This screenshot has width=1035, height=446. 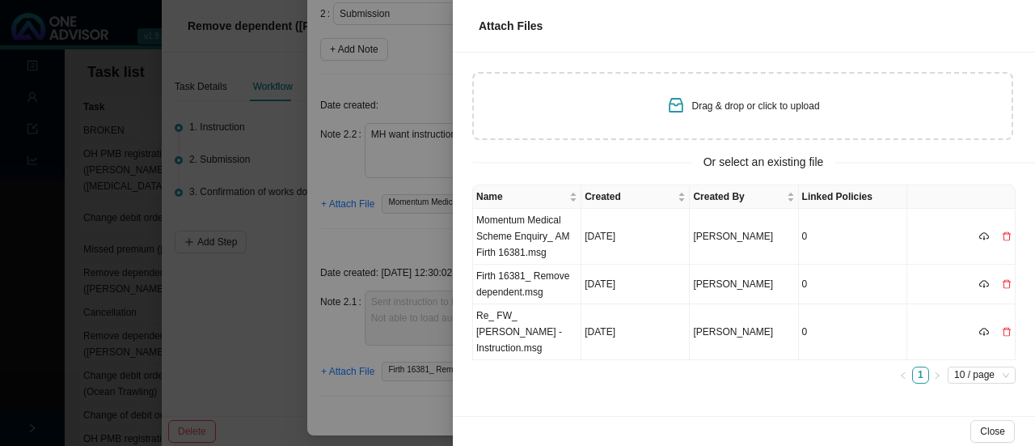 What do you see at coordinates (982, 375) in the screenshot?
I see `span: 10 / page` at bounding box center [982, 375].